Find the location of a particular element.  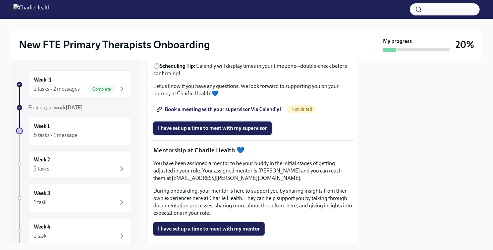

span: Not visited is located at coordinates (302, 109).